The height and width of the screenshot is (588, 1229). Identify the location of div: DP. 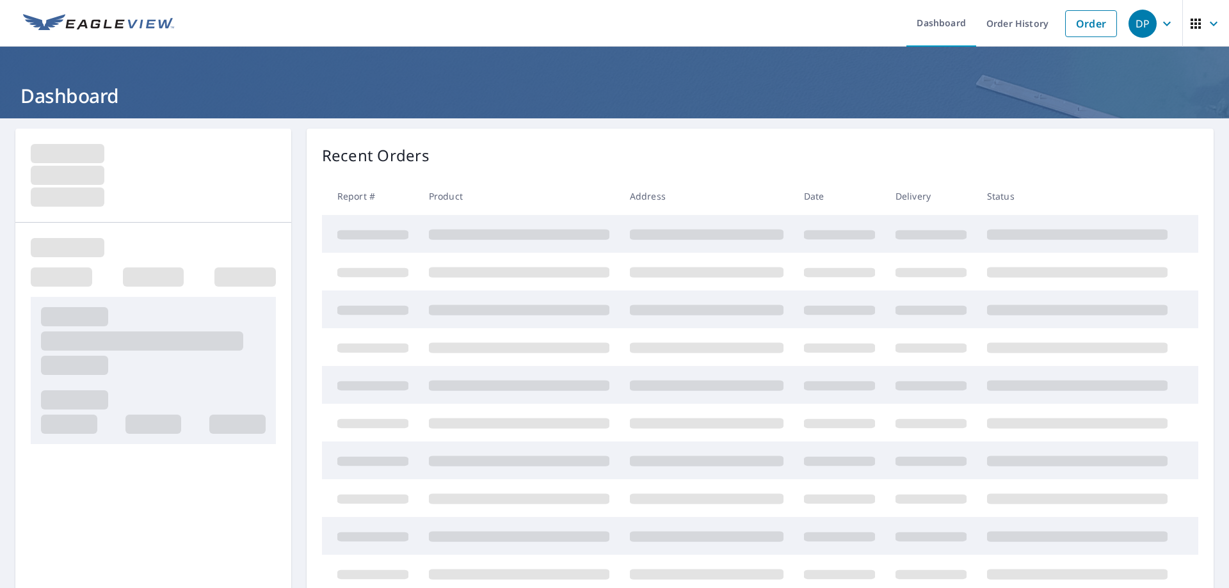
(1142, 24).